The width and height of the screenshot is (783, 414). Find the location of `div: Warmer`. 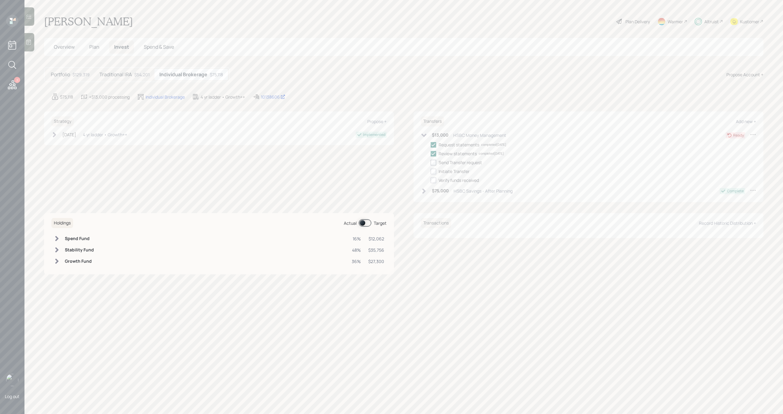

div: Warmer is located at coordinates (676, 21).